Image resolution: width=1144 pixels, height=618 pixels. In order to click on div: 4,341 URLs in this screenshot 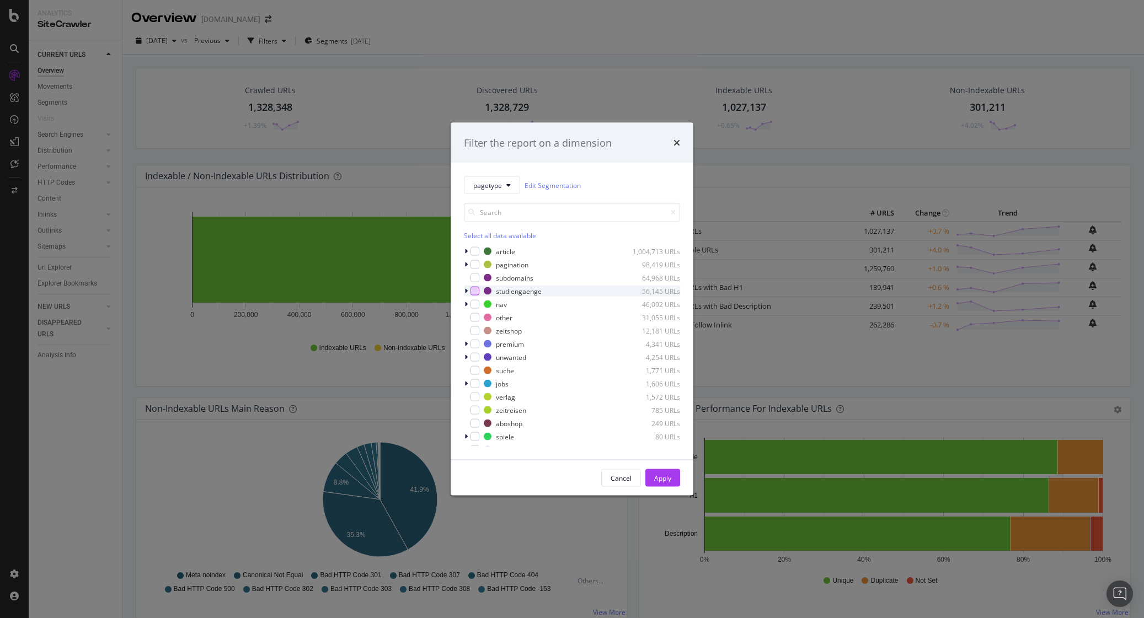, I will do `click(653, 344)`.